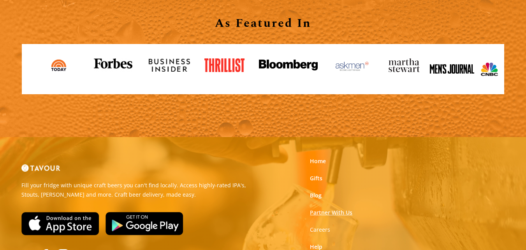  I want to click on a: Partner With Us, so click(331, 213).